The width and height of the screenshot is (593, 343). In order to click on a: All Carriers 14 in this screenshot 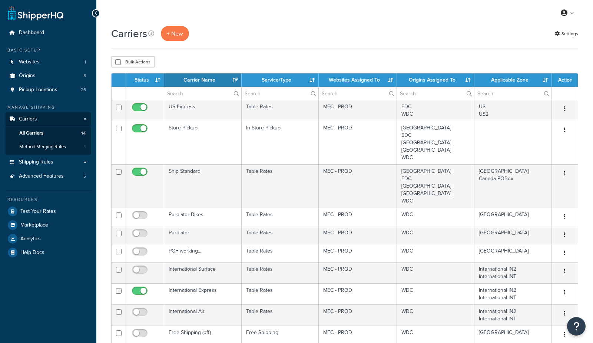, I will do `click(48, 133)`.